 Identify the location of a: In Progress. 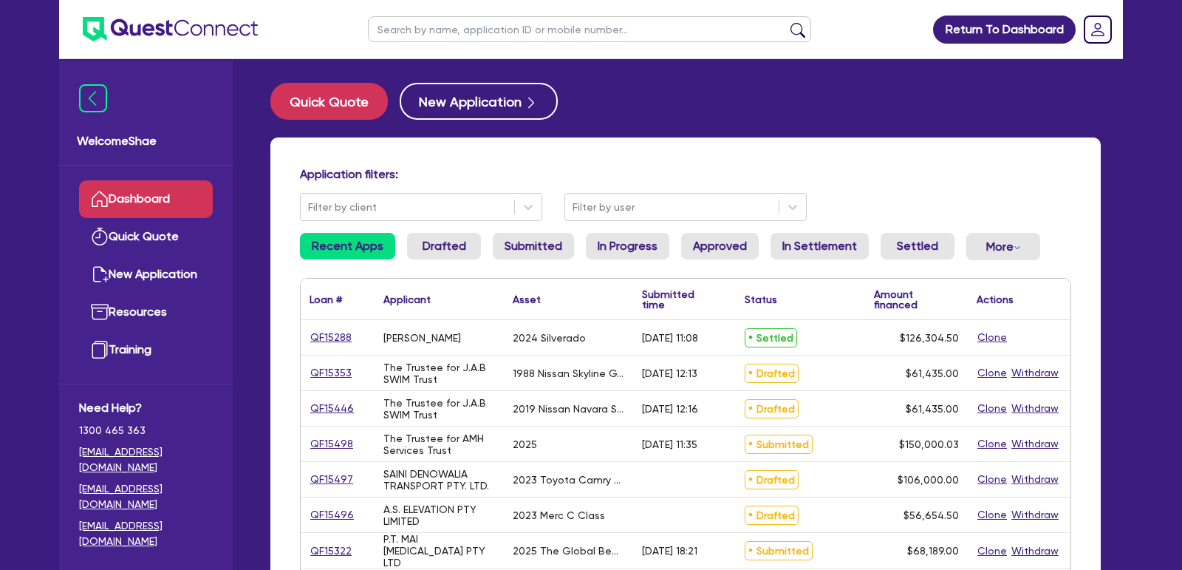
(627, 246).